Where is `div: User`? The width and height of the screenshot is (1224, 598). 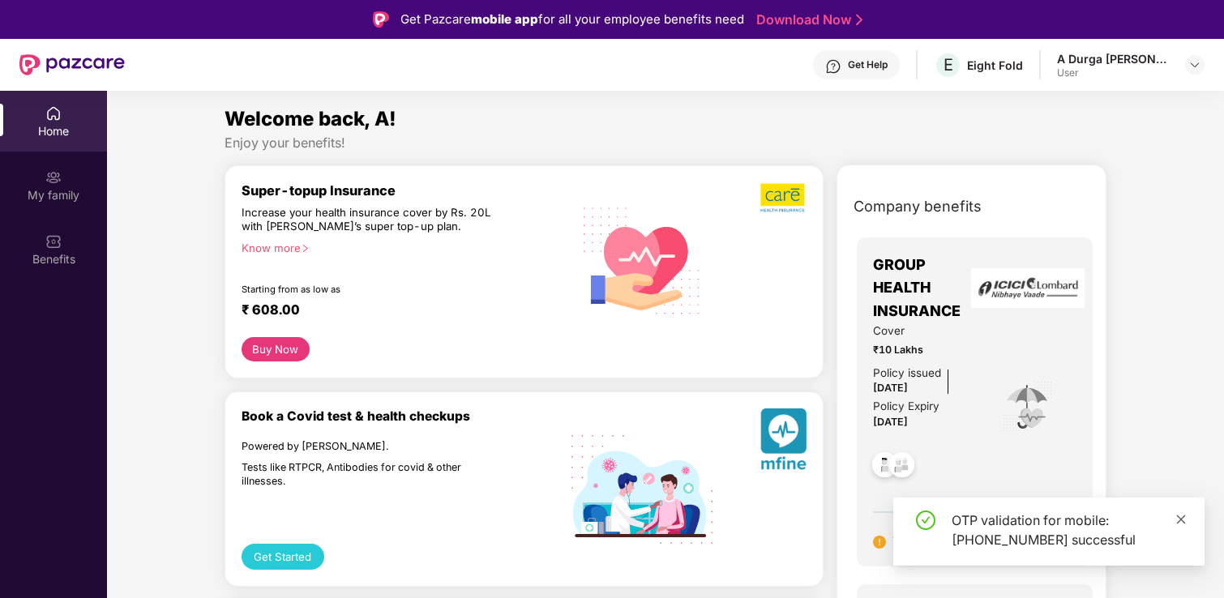
div: User is located at coordinates (1114, 73).